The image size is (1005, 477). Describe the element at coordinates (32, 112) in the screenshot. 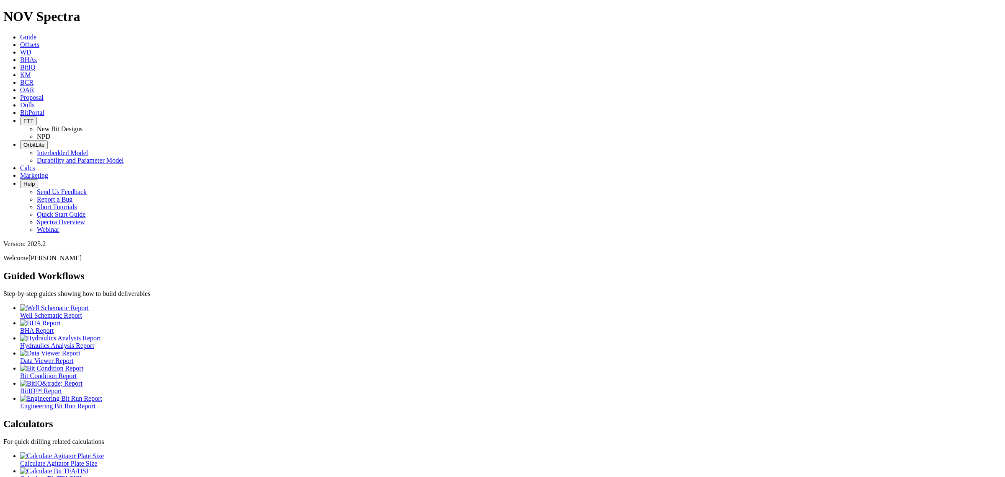

I see `a: BitPortal` at that location.